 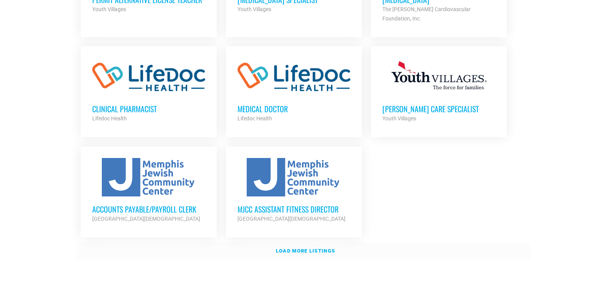 I want to click on h3: MJCC Assistant Fitness Director, so click(x=294, y=209).